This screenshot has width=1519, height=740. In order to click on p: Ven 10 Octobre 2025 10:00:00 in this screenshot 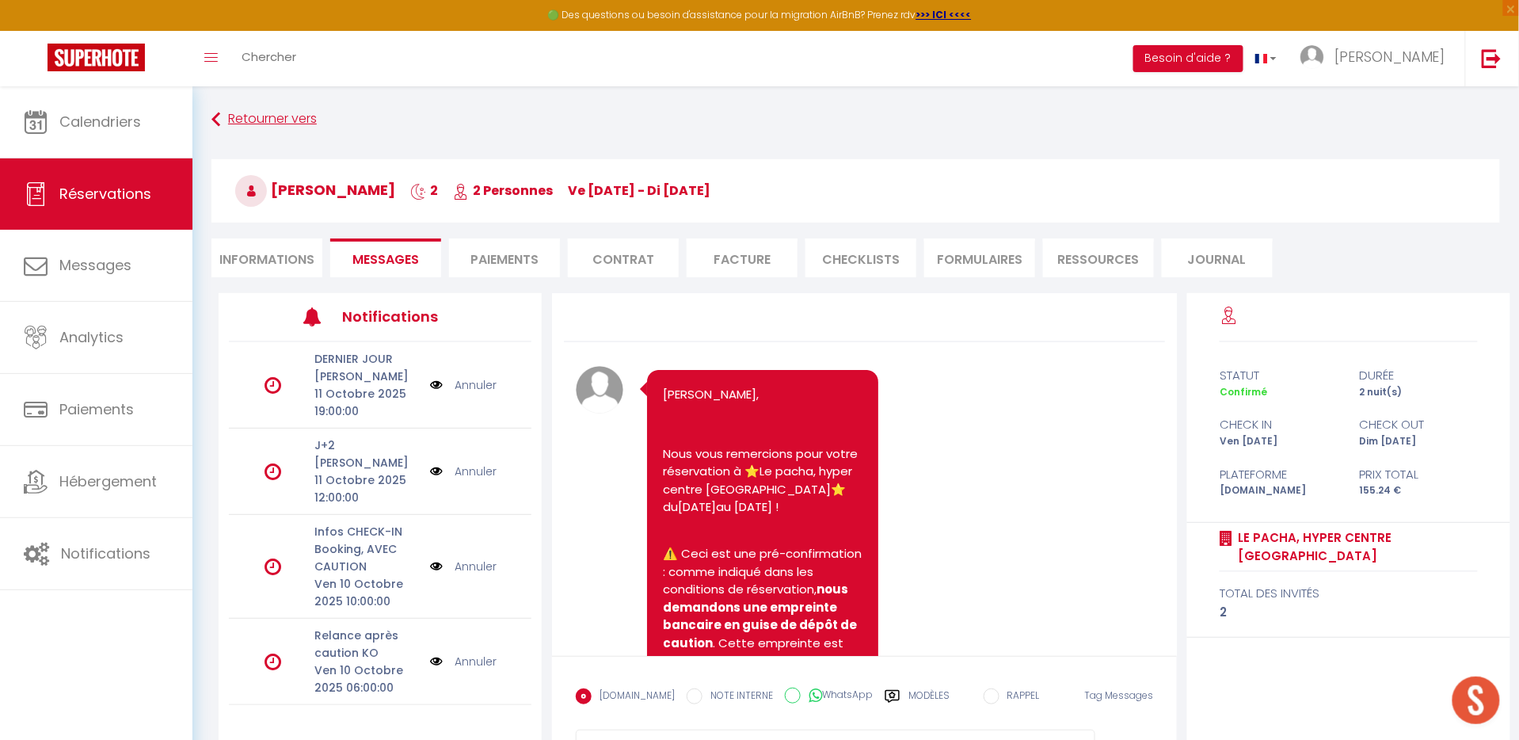, I will do `click(368, 593)`.